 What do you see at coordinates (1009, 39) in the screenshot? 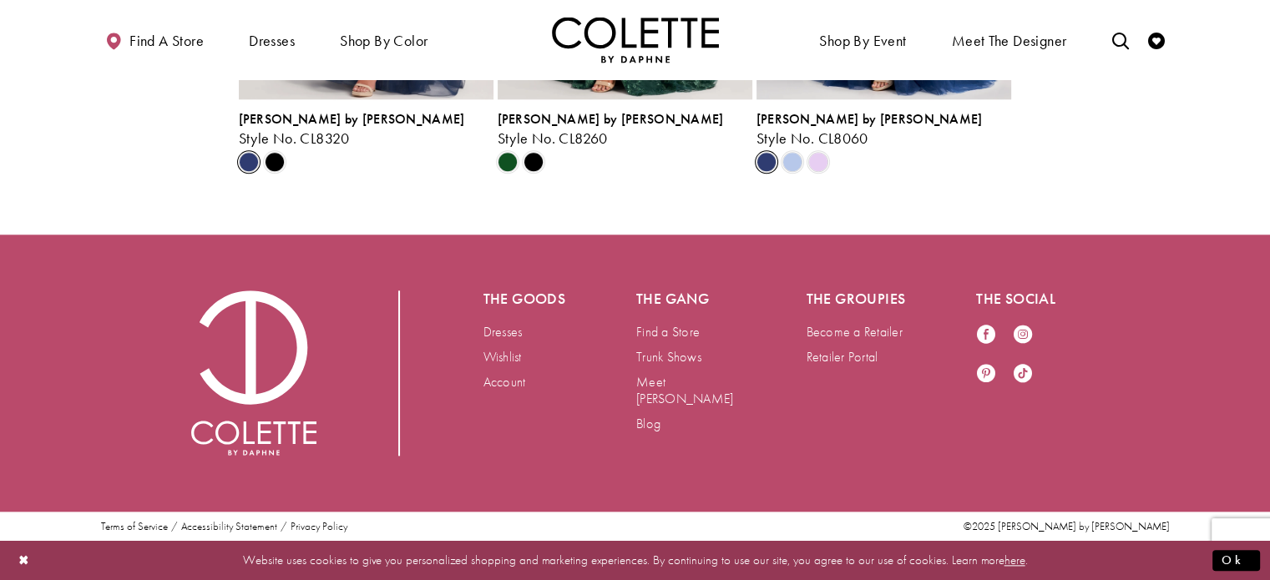
I see `a: Meet the designer` at bounding box center [1009, 39].